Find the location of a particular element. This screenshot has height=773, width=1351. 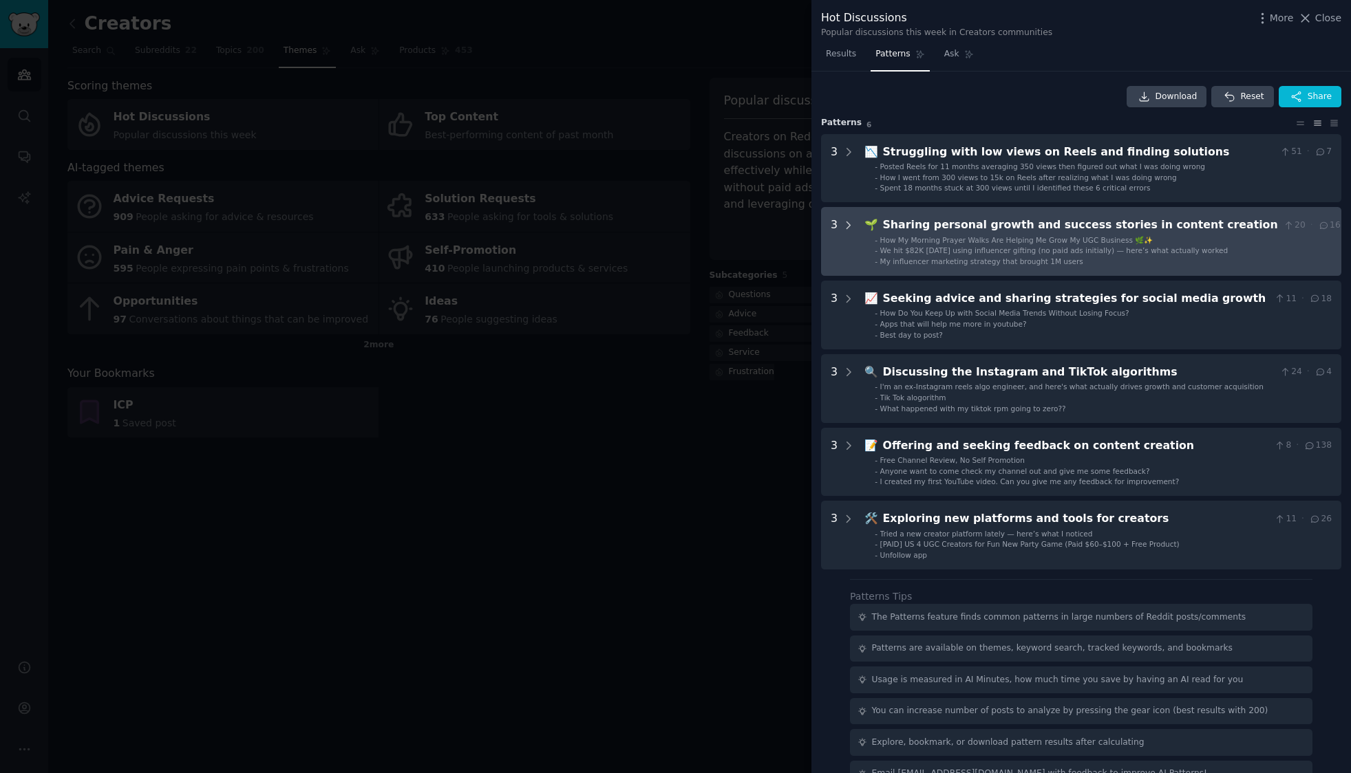

span: Download is located at coordinates (1176, 97).